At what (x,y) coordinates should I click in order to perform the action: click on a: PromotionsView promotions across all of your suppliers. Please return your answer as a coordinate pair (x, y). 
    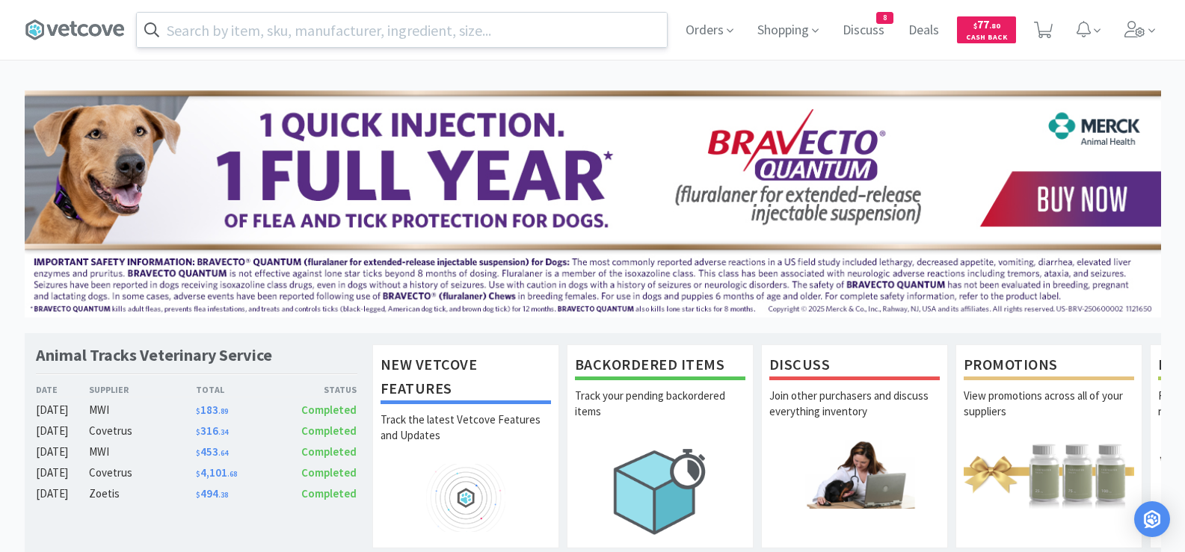
    Looking at the image, I should click on (1049, 446).